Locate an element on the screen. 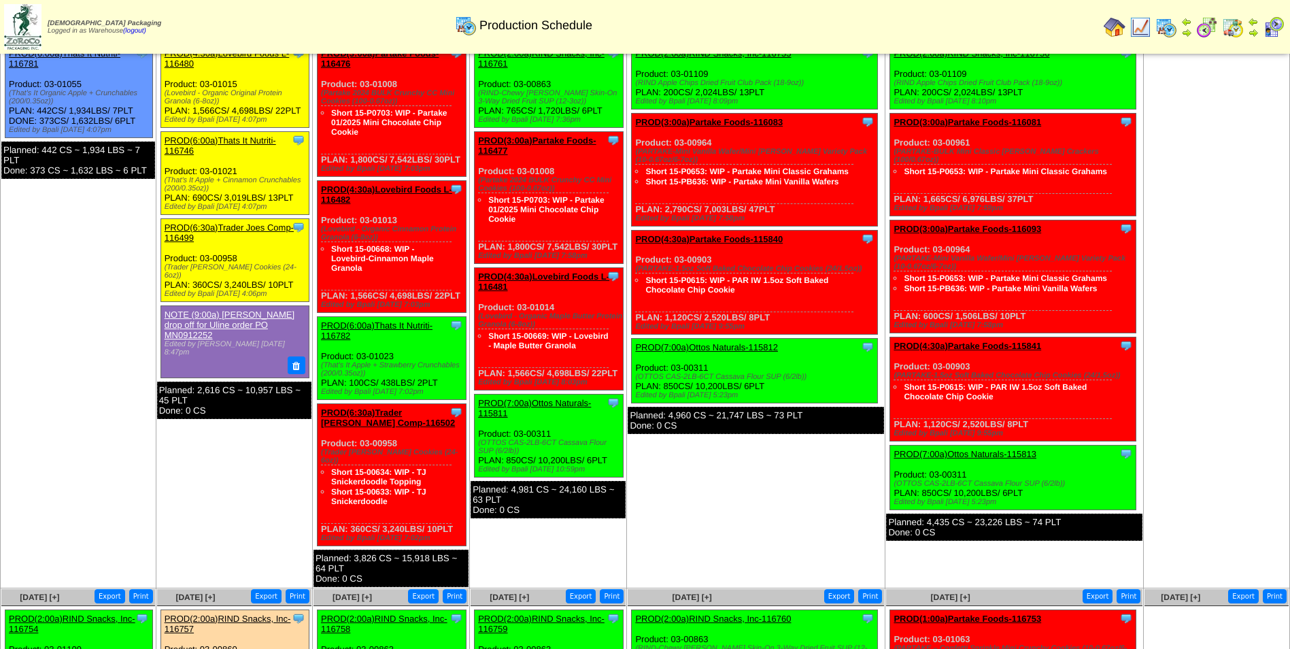 This screenshot has width=1290, height=649. div: (RIND Apple Chips Dried Fruit Club Pack (18-9oz)) is located at coordinates (1015, 83).